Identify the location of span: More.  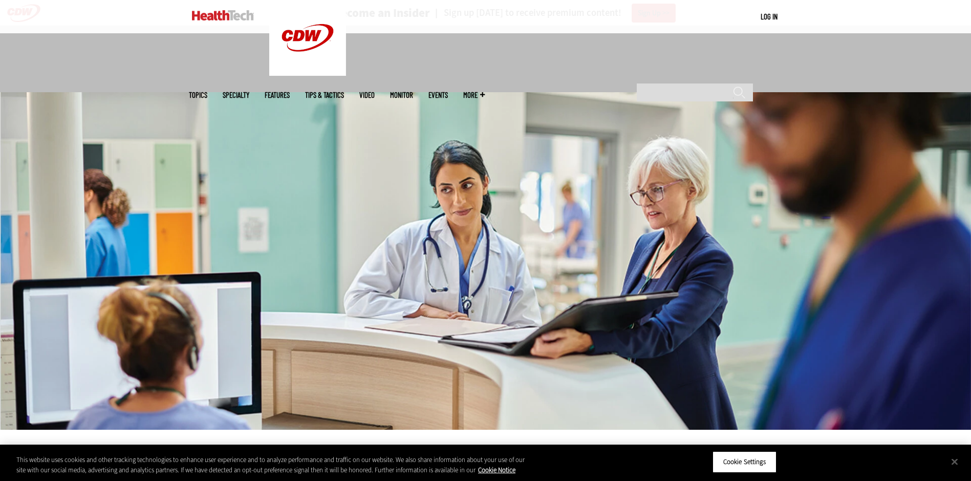
(474, 95).